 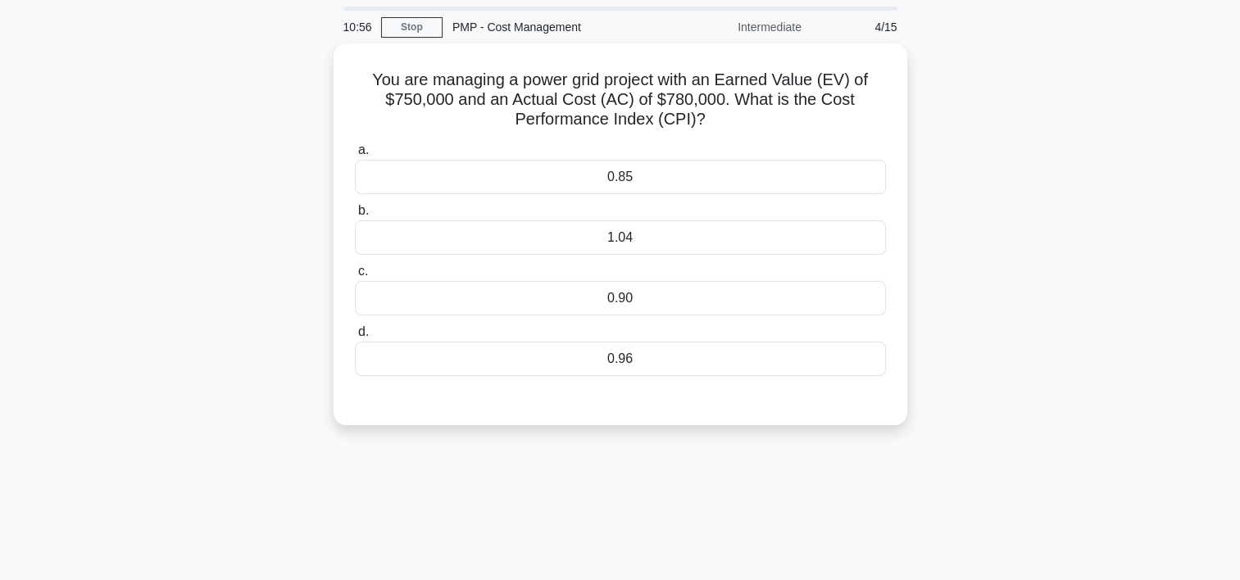 What do you see at coordinates (621, 238) in the screenshot?
I see `div: 1.04` at bounding box center [621, 238].